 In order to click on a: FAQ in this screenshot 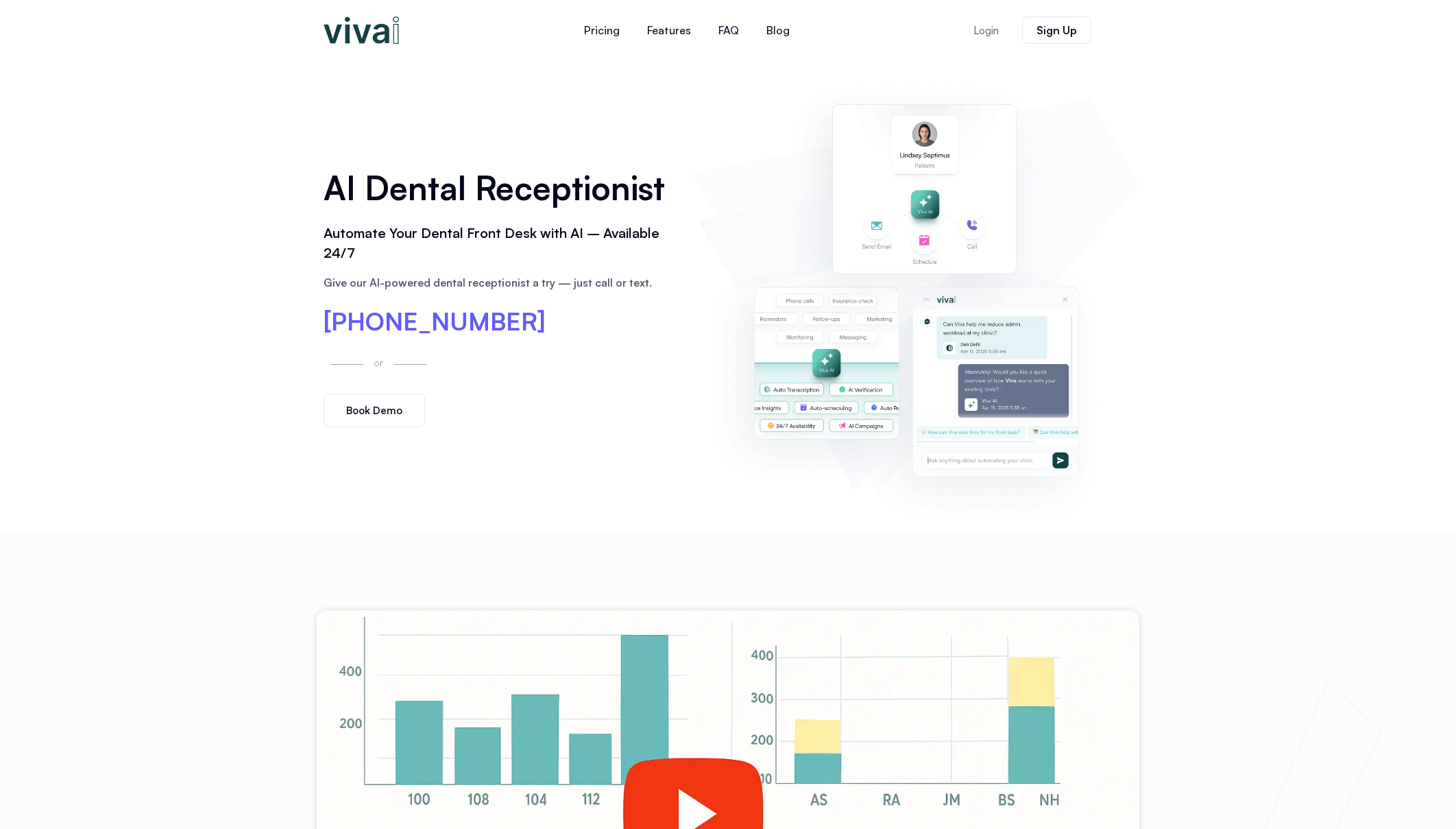, I will do `click(728, 30)`.